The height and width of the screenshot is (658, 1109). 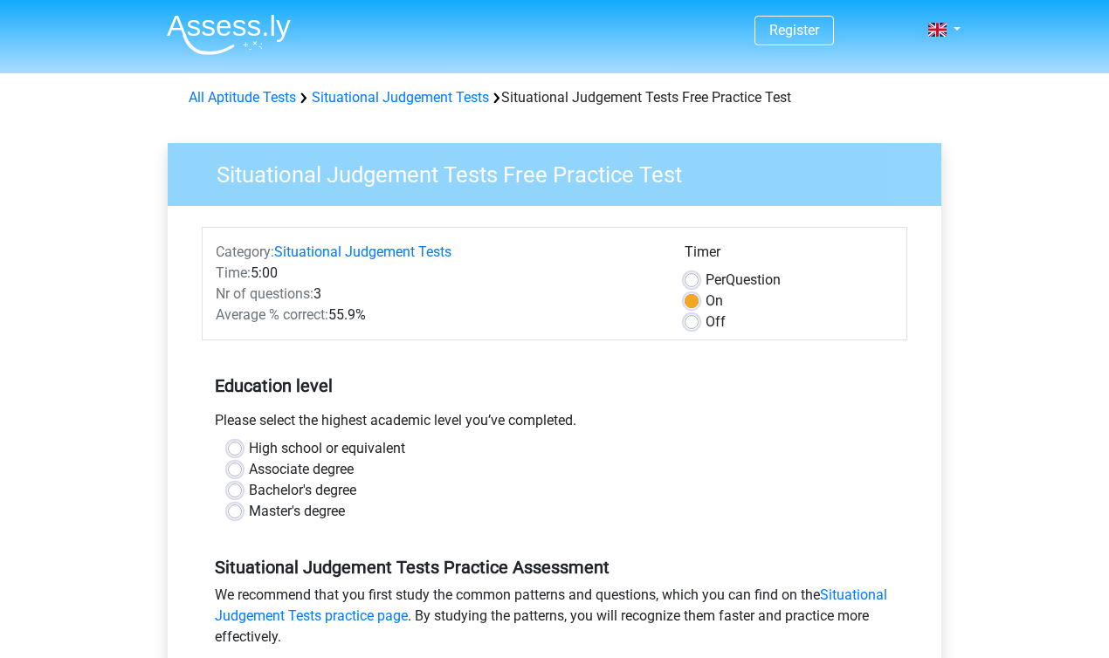 What do you see at coordinates (437, 294) in the screenshot?
I see `div: 3` at bounding box center [437, 294].